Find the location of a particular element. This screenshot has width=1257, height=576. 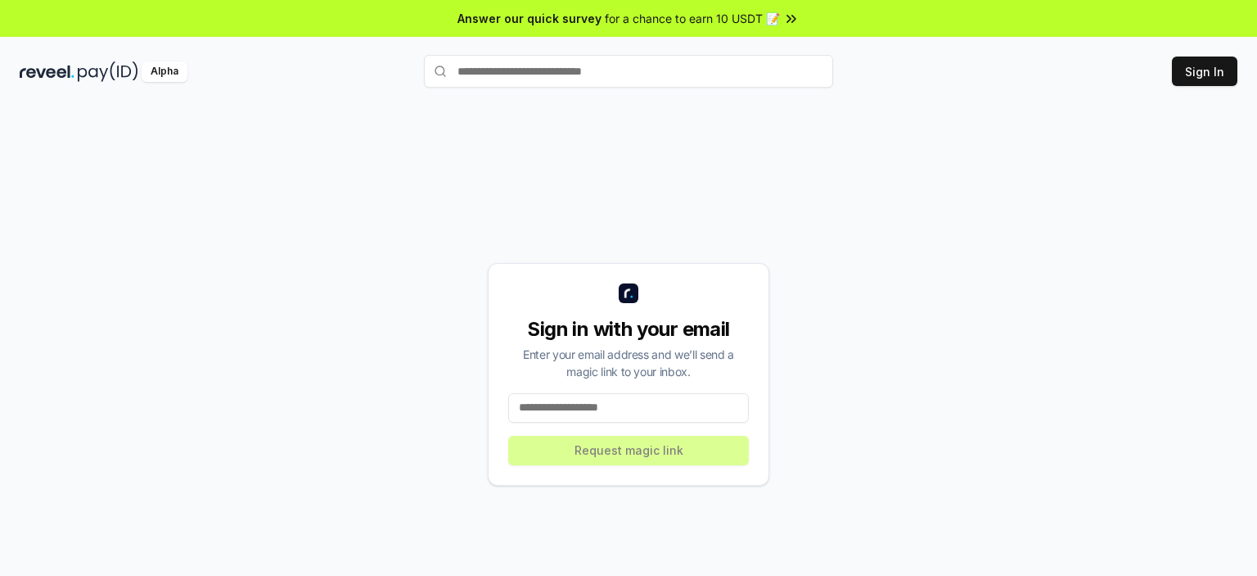

span: for a chance to earn 10 USDT 📝 is located at coordinates (693, 18).